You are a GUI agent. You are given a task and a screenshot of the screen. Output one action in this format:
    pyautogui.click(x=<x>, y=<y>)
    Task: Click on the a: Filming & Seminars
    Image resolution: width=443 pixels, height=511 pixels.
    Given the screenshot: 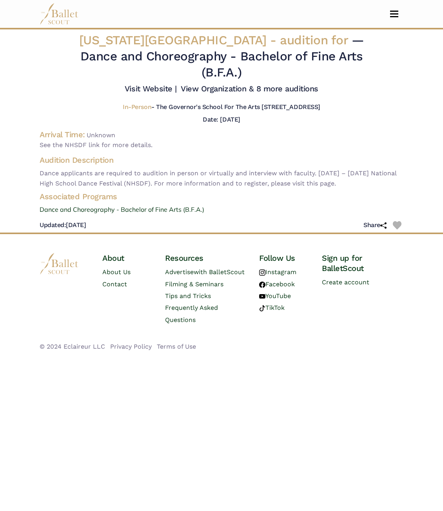 What is the action you would take?
    pyautogui.click(x=194, y=284)
    